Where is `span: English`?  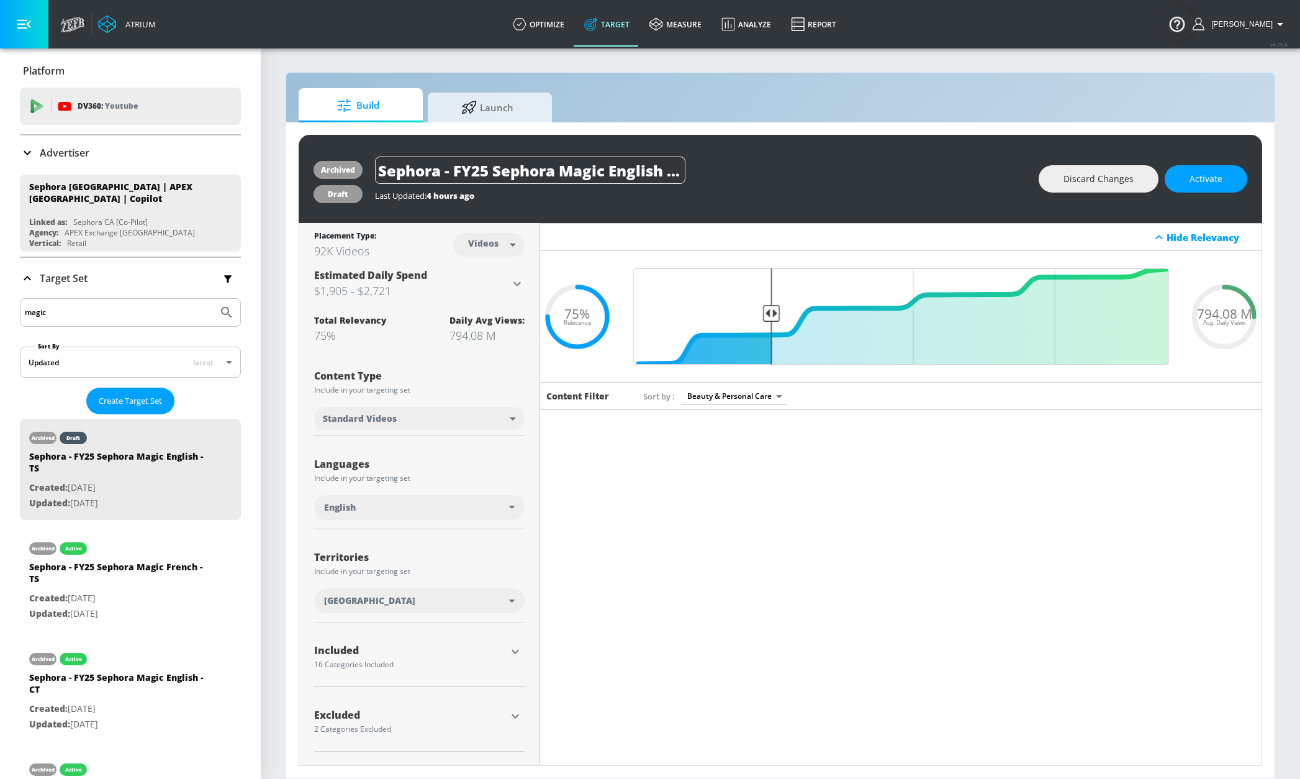
span: English is located at coordinates (340, 507).